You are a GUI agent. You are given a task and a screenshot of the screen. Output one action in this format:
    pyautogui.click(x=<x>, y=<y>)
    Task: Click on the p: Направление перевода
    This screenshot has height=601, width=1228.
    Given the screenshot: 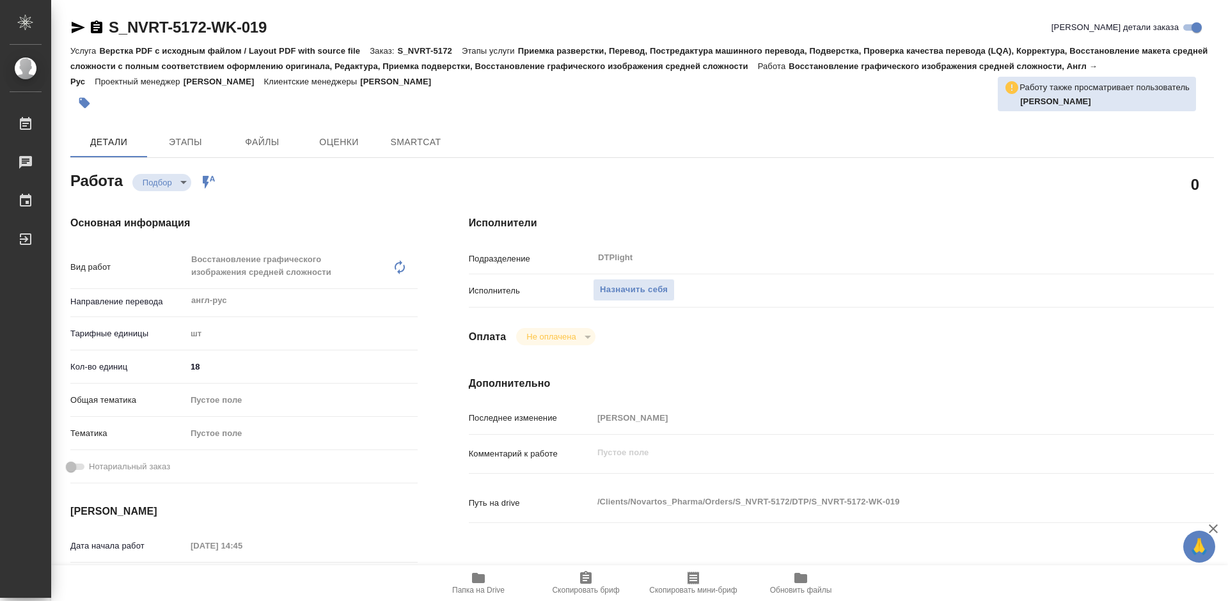 What is the action you would take?
    pyautogui.click(x=128, y=302)
    